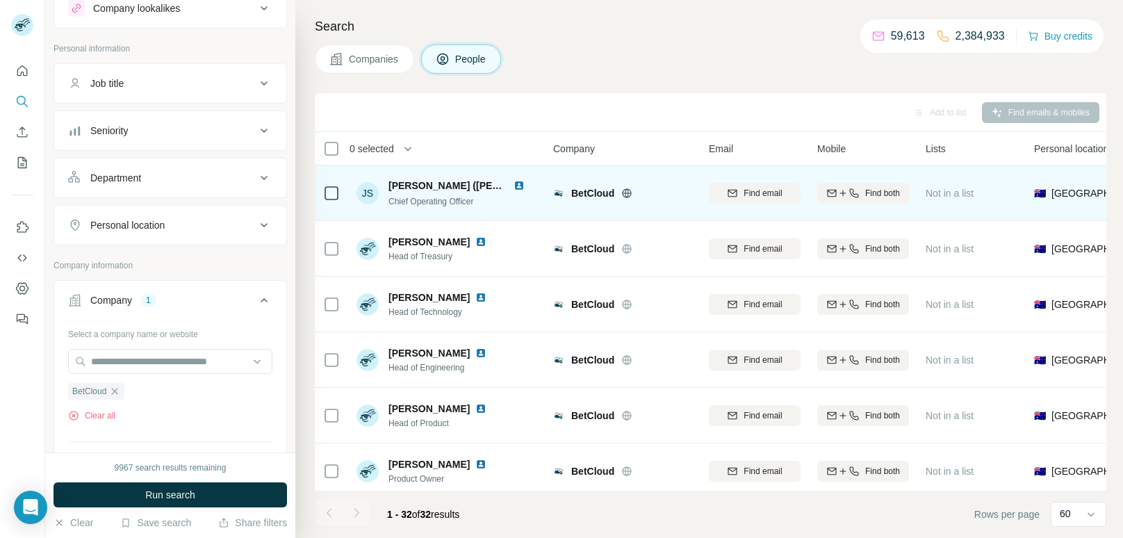 Image resolution: width=1123 pixels, height=538 pixels. Describe the element at coordinates (170, 468) in the screenshot. I see `div: 9967 search results remaining` at that location.